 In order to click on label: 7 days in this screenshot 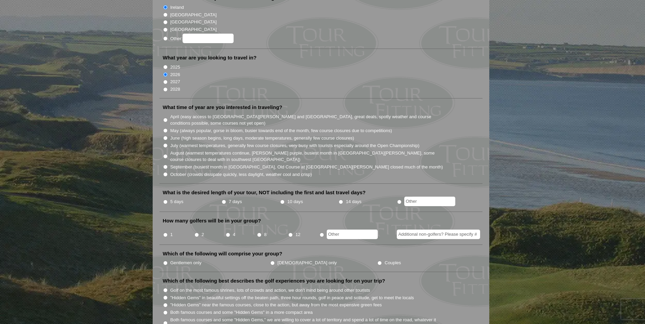, I will do `click(235, 202)`.